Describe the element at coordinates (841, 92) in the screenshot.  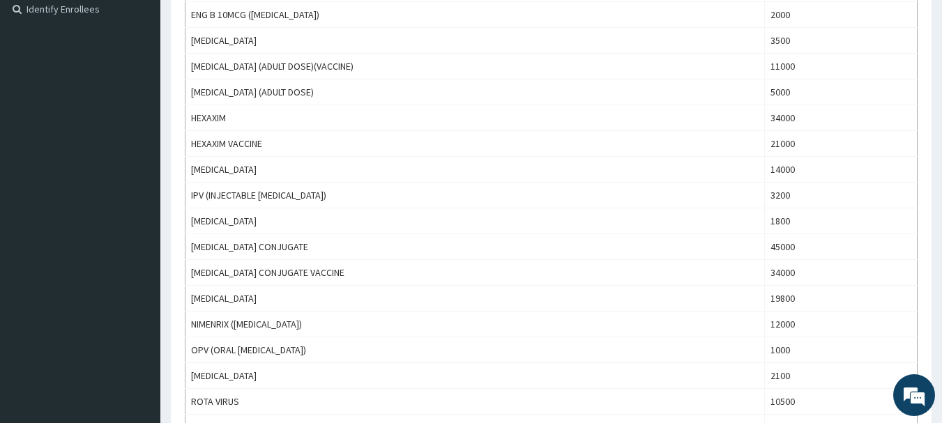
I see `td: 5000` at that location.